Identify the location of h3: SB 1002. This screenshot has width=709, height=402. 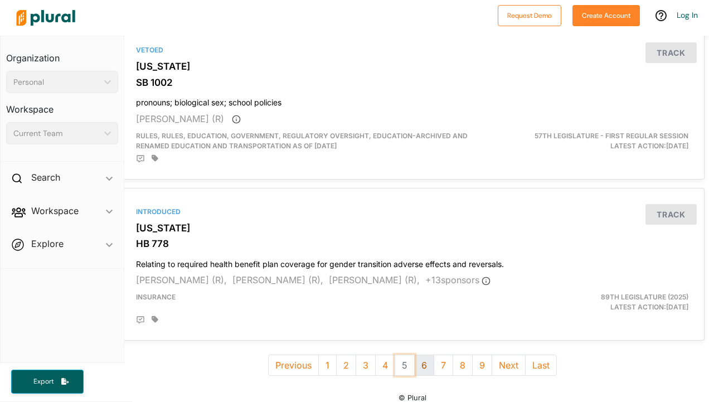
(412, 82).